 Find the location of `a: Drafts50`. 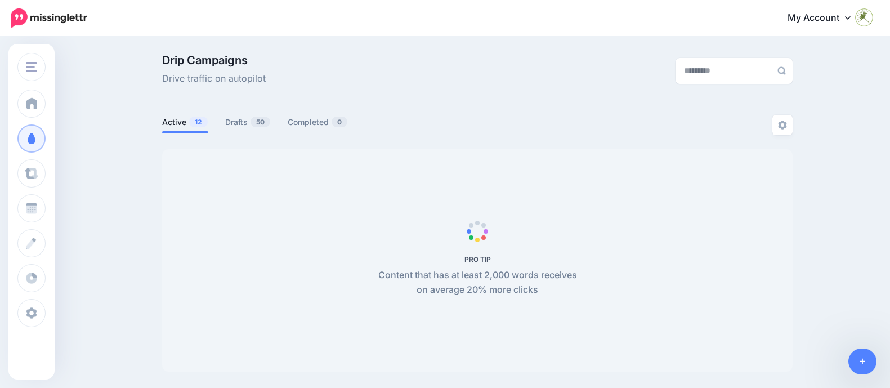

a: Drafts50 is located at coordinates (248, 122).